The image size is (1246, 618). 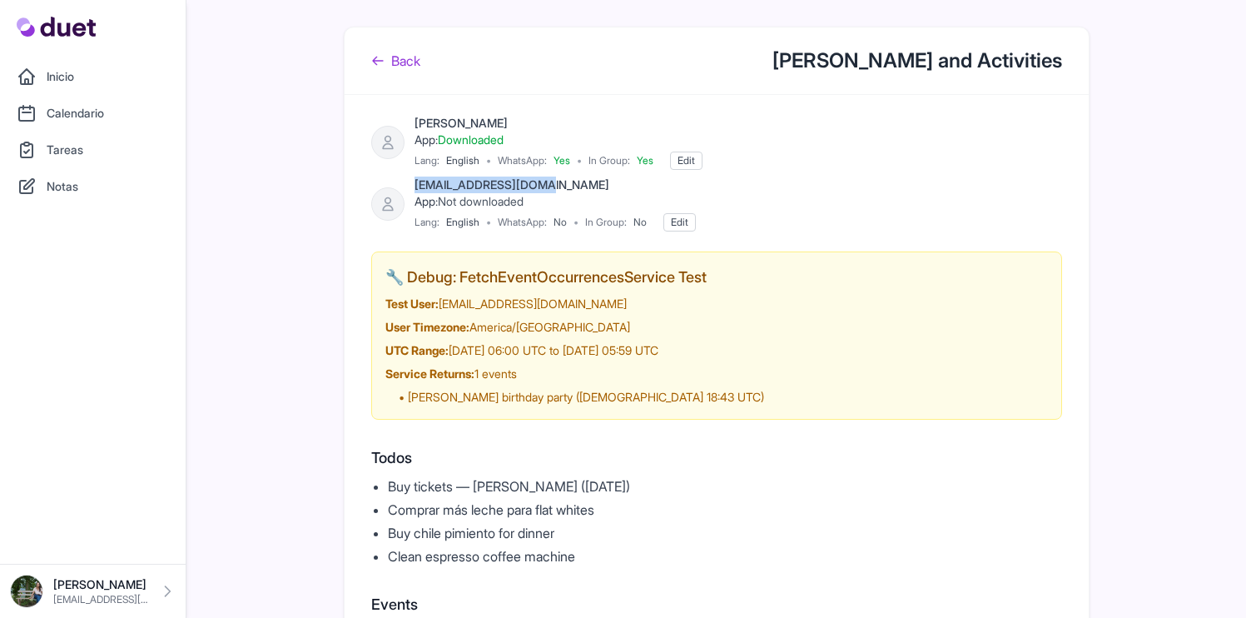 What do you see at coordinates (470, 139) in the screenshot?
I see `span: Downloaded` at bounding box center [470, 139].